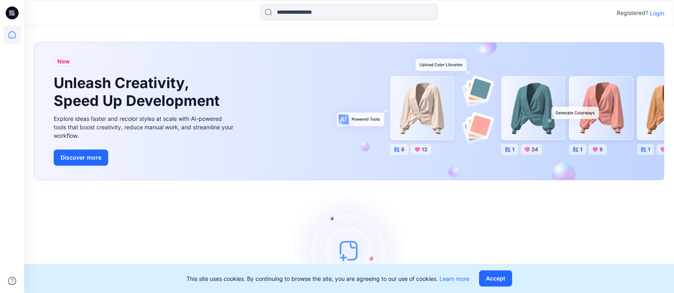 The height and width of the screenshot is (293, 674). I want to click on div: Explore ideas faster and recolor styles at scale with AI-powered tools that boost creativity, red..., so click(145, 127).